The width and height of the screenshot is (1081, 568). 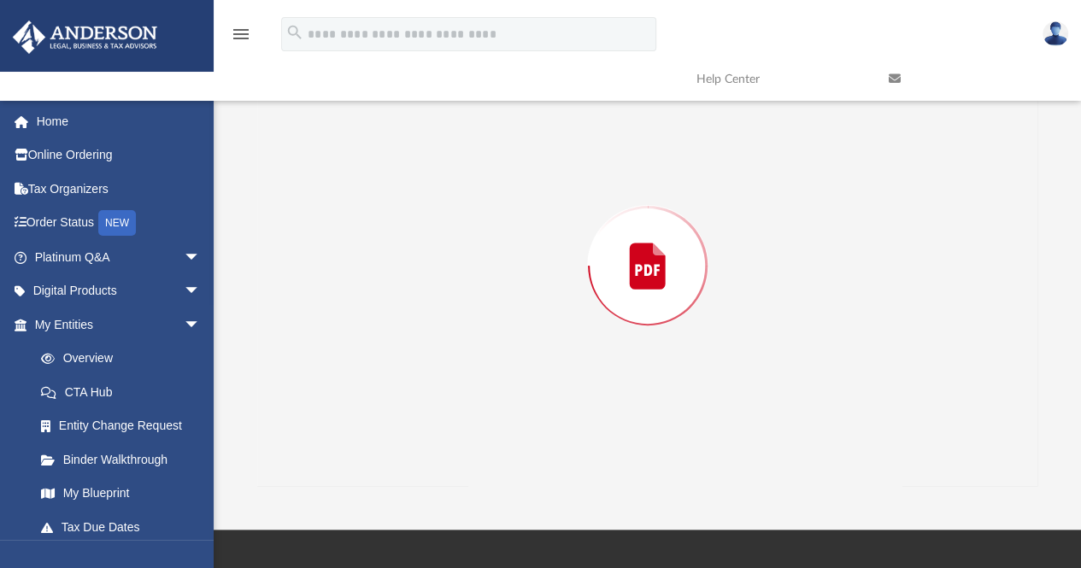 I want to click on a: Help Center, so click(x=779, y=79).